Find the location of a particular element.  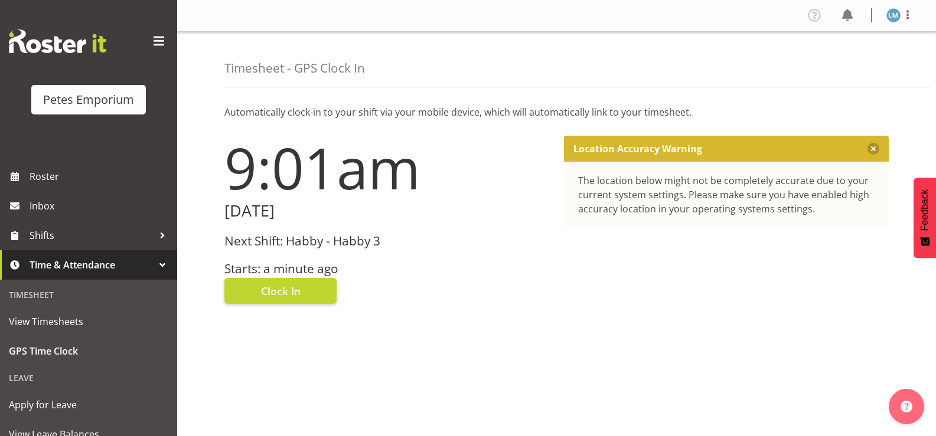

button: Clock In is located at coordinates (280, 291).